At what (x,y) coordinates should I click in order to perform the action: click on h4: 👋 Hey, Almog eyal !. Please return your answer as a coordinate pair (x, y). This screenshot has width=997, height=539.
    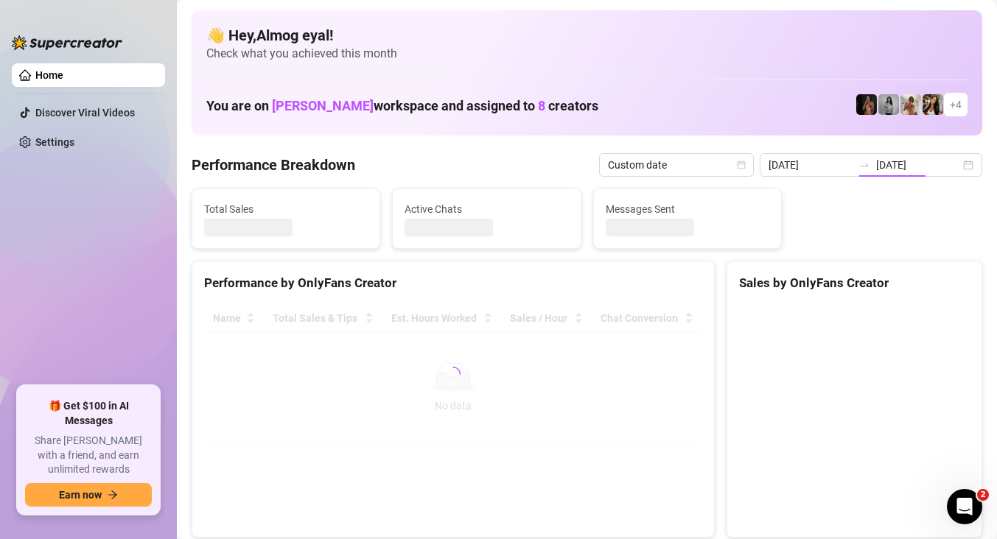
    Looking at the image, I should click on (587, 35).